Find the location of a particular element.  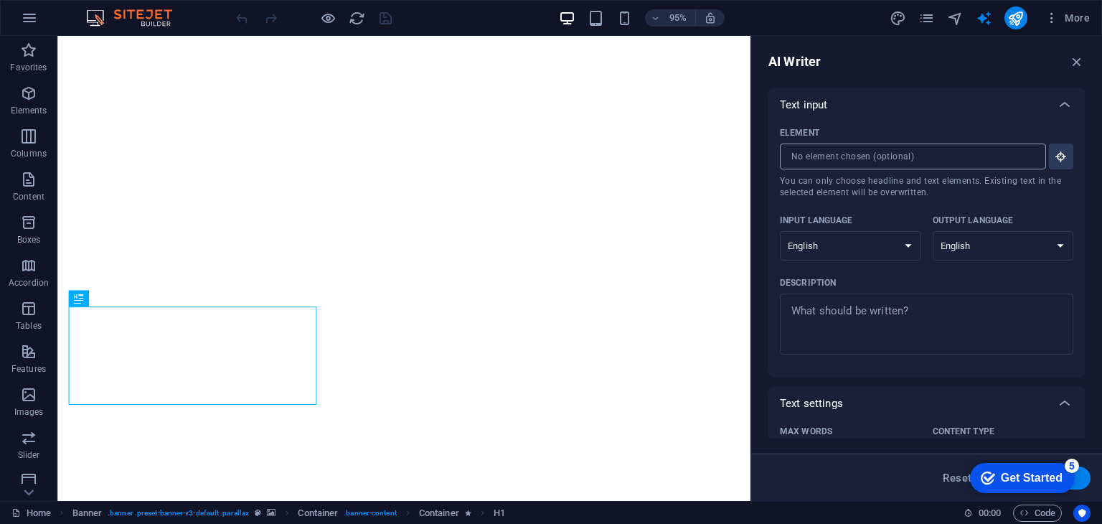

div: Text settings is located at coordinates (926, 403).